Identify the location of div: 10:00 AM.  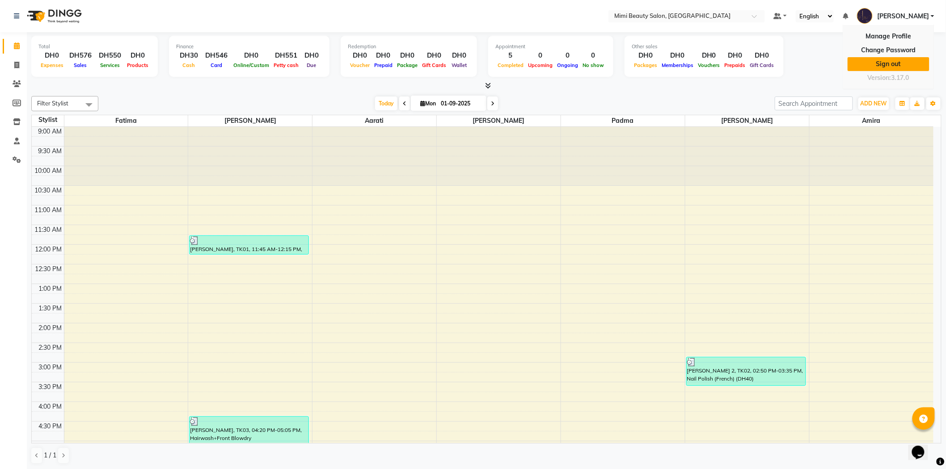
(48, 171).